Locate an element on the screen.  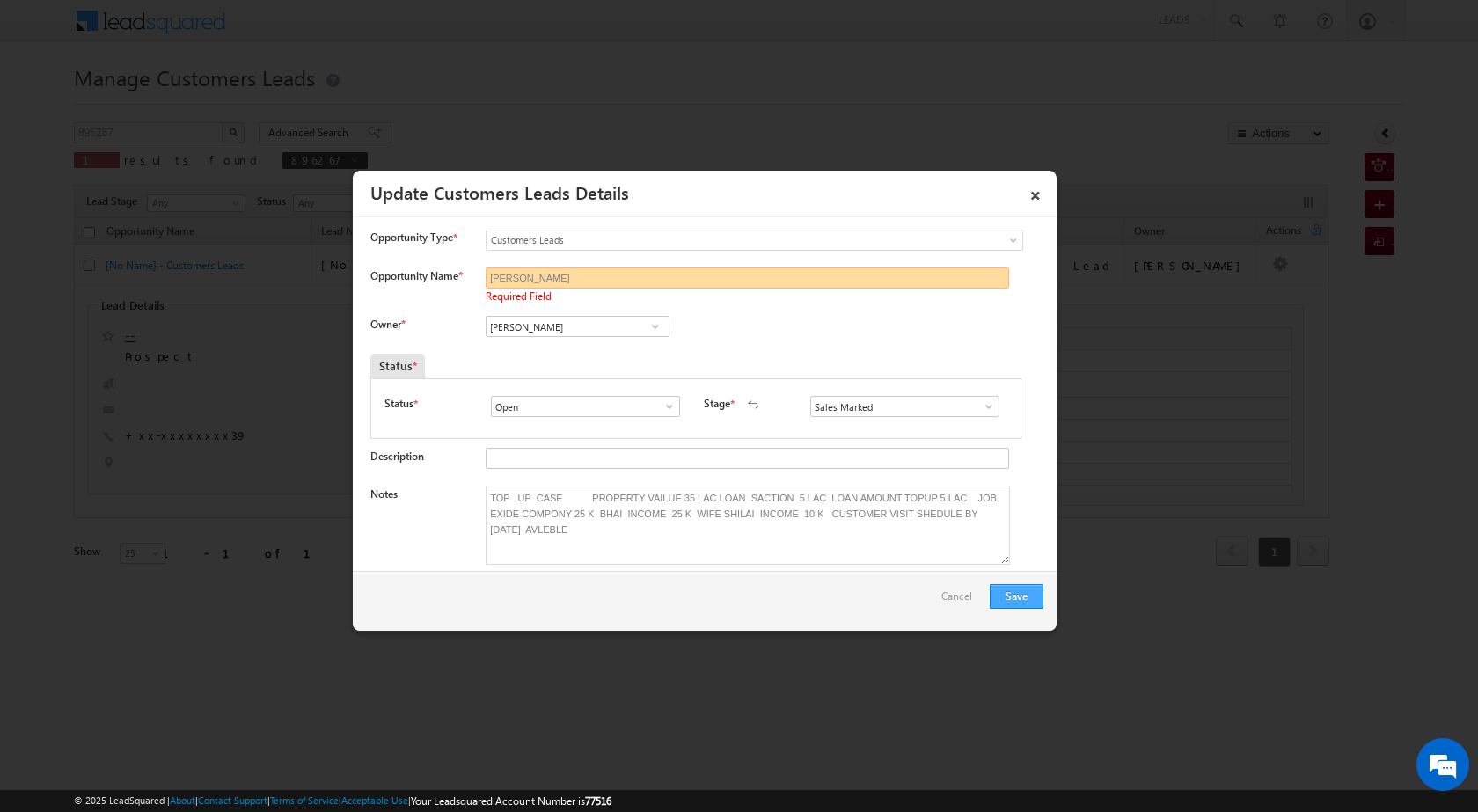
a: Terms of Service is located at coordinates (304, 800).